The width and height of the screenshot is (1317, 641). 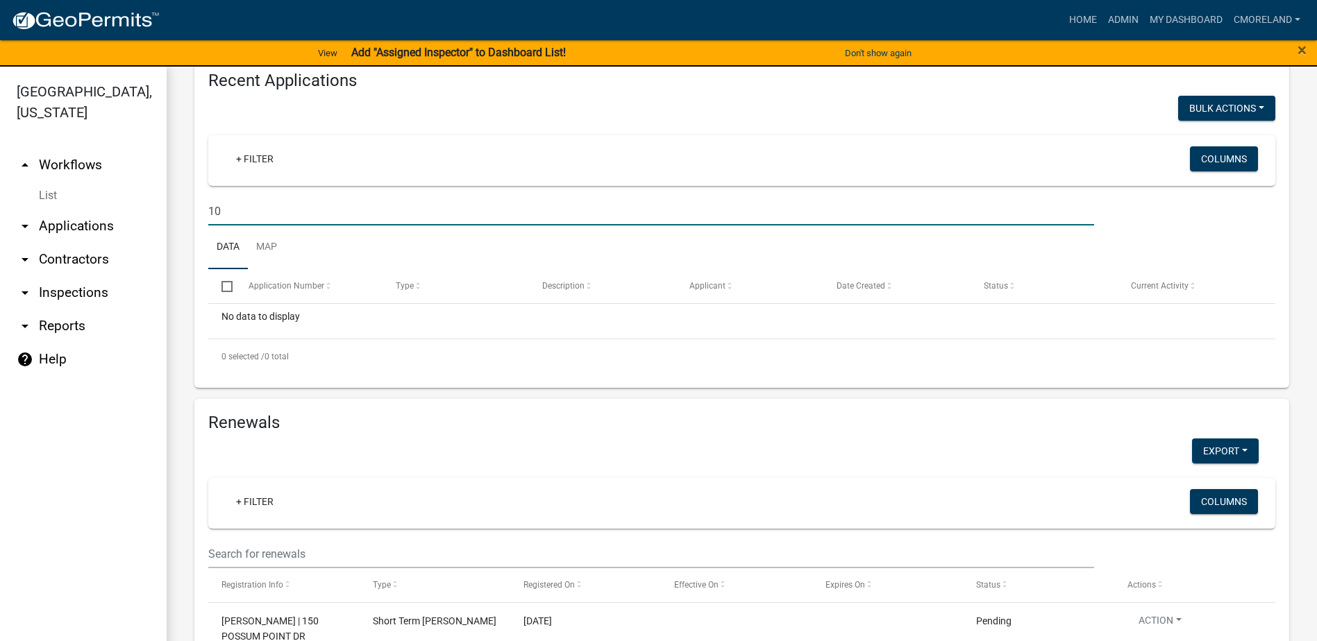 What do you see at coordinates (651, 554) in the screenshot?
I see `input: Search for renewals` at bounding box center [651, 554].